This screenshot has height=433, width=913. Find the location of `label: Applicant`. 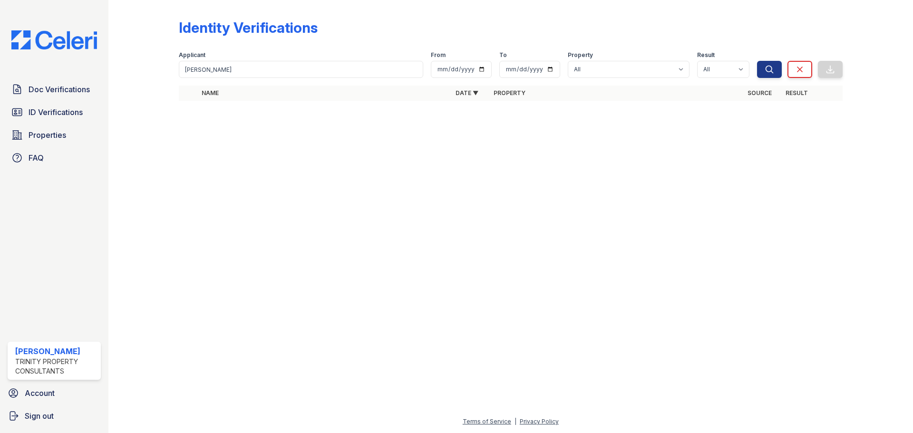

label: Applicant is located at coordinates (192, 55).